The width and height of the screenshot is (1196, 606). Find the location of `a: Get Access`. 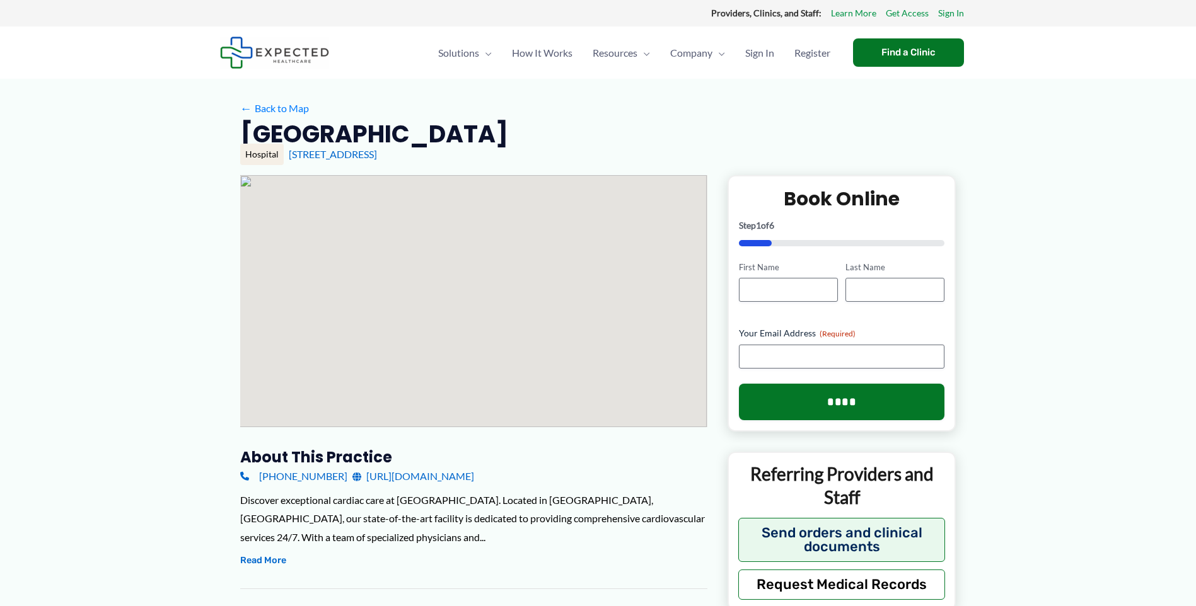

a: Get Access is located at coordinates (907, 13).